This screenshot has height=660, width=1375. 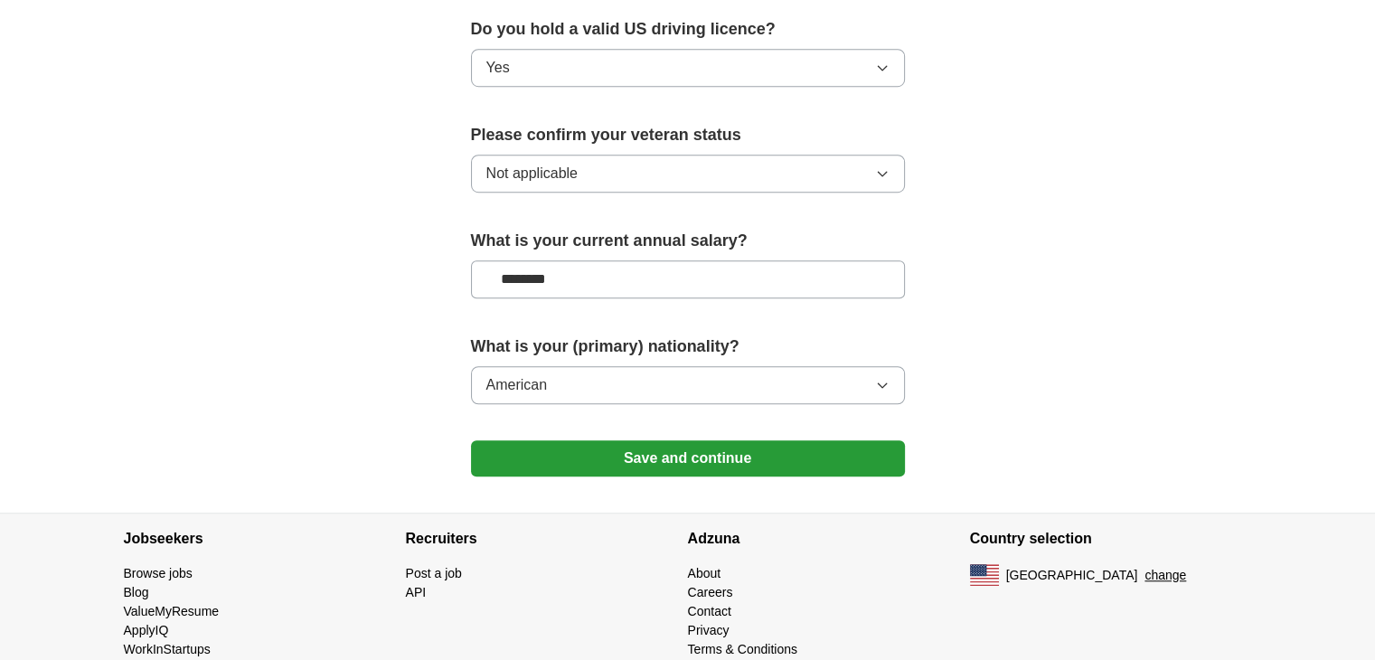 I want to click on a: About, so click(x=704, y=573).